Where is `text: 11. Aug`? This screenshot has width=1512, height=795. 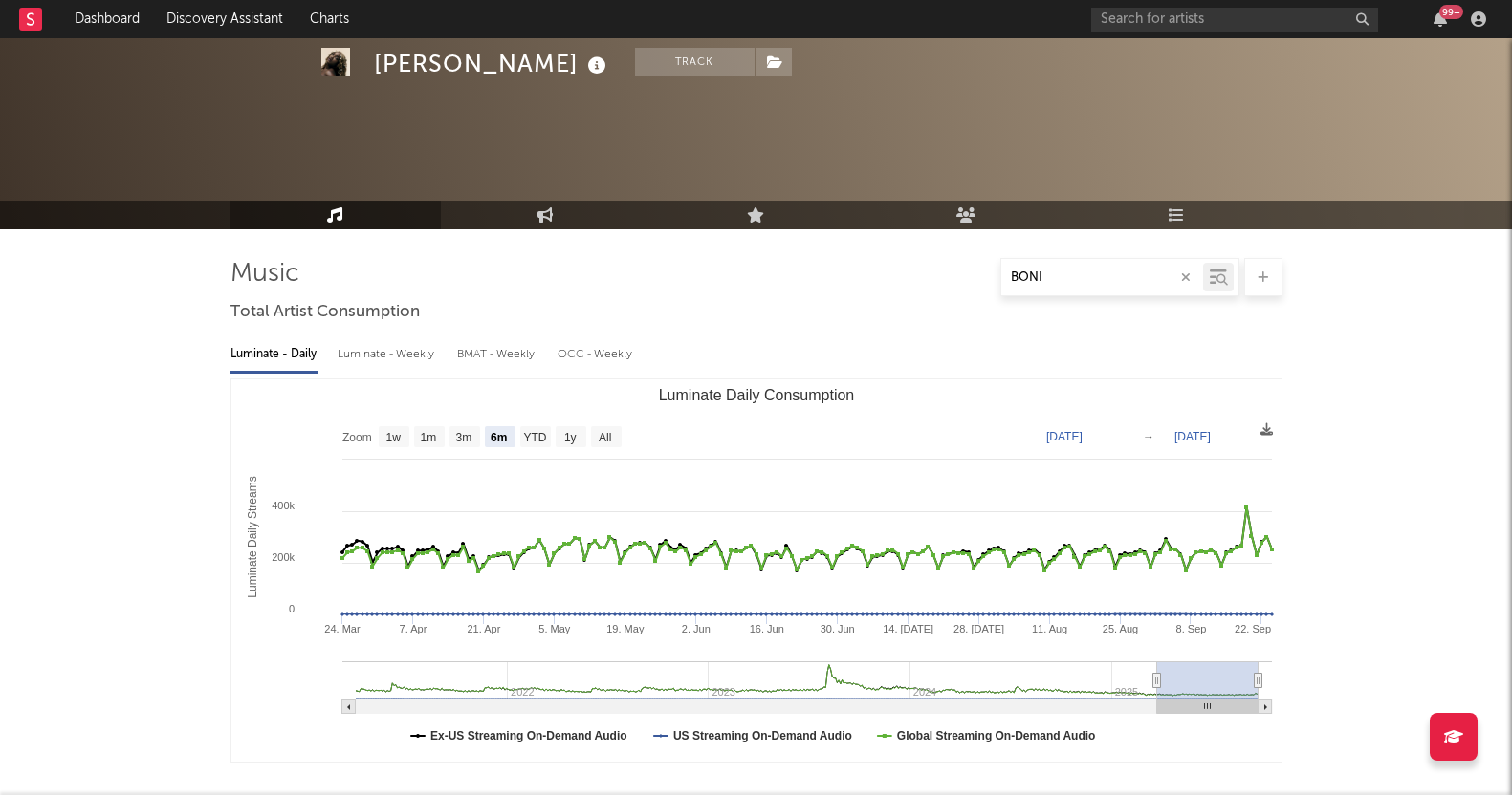 text: 11. Aug is located at coordinates (1048, 629).